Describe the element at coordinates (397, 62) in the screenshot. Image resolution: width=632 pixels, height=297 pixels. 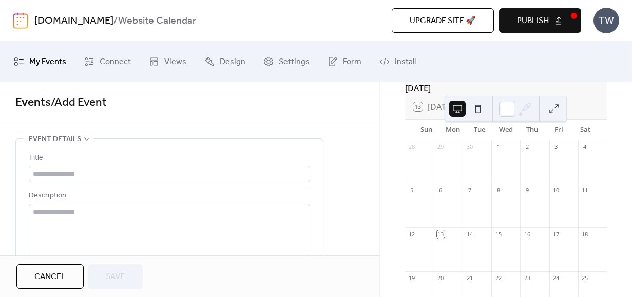
I see `a: Install` at that location.